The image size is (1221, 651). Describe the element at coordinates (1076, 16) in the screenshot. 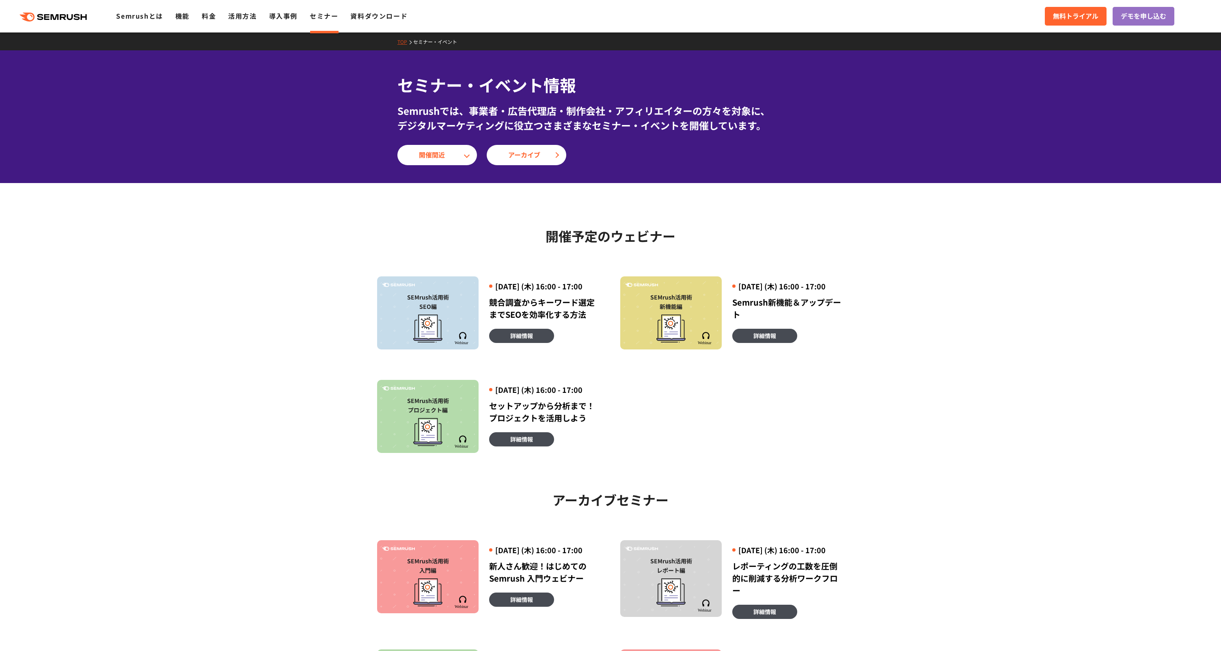

I see `a: 無料トライアル` at that location.